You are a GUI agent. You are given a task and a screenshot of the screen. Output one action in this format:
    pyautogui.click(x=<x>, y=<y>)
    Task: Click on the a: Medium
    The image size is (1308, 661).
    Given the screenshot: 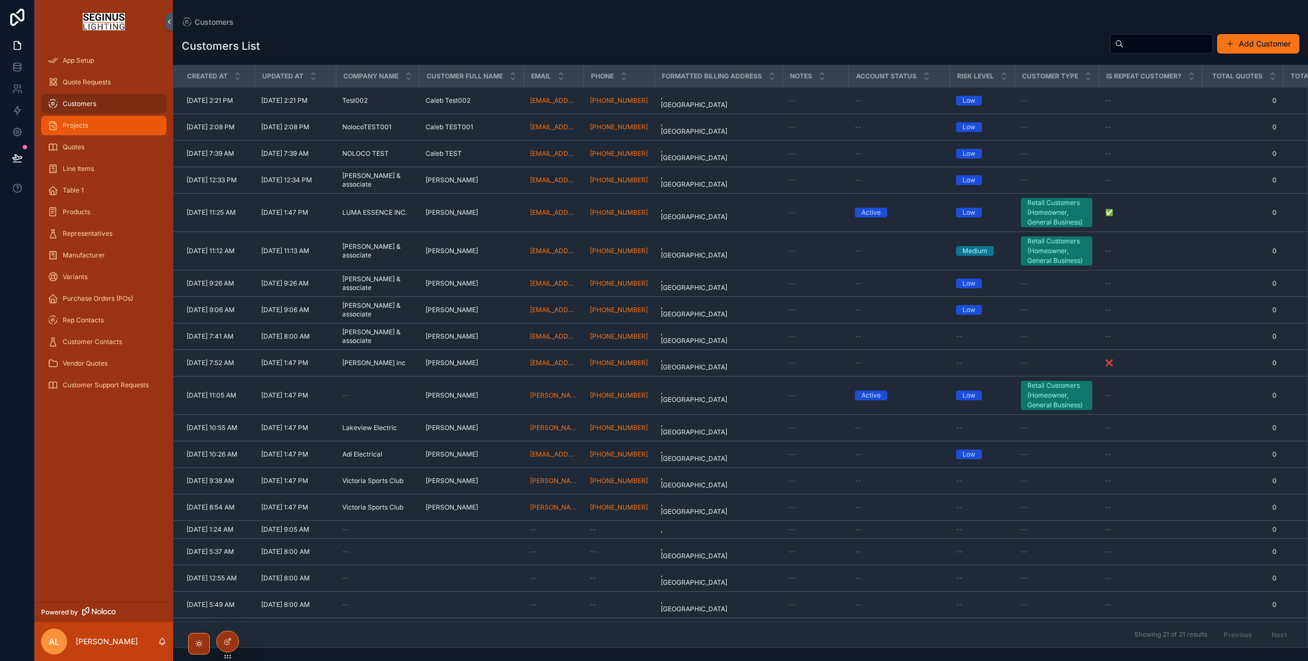 What is the action you would take?
    pyautogui.click(x=982, y=251)
    